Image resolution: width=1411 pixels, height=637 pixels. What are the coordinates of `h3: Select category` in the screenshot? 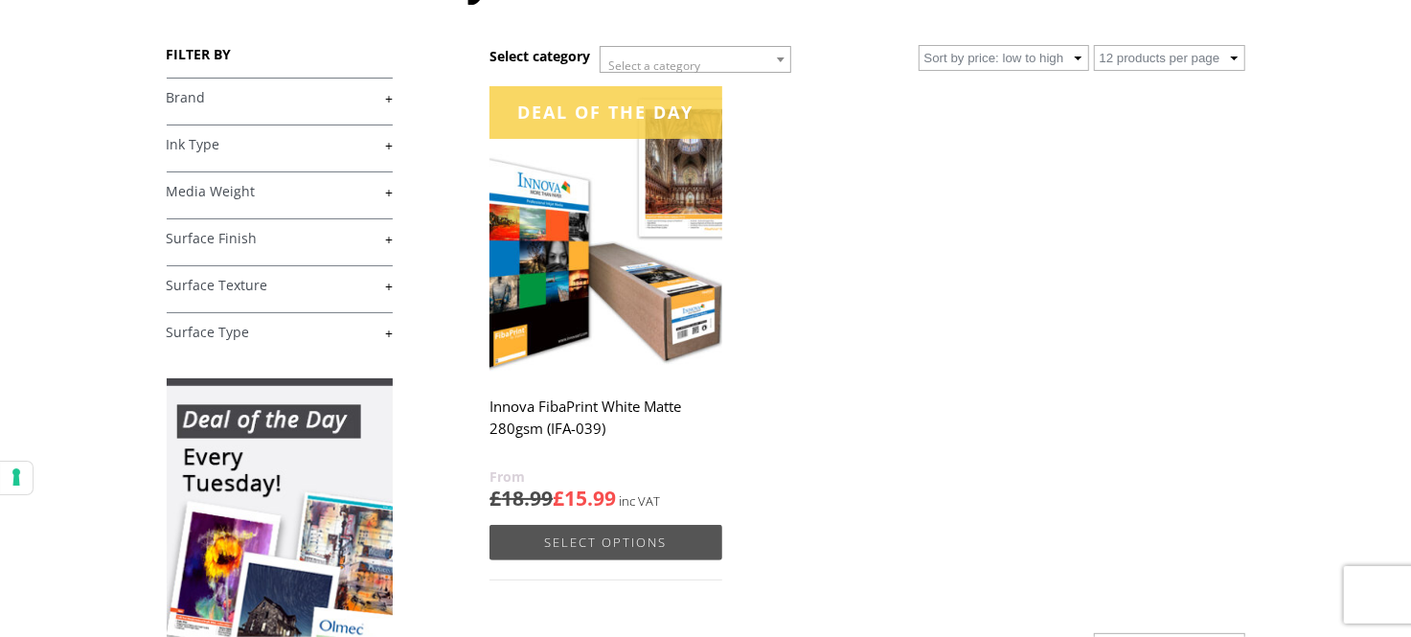 It's located at (539, 56).